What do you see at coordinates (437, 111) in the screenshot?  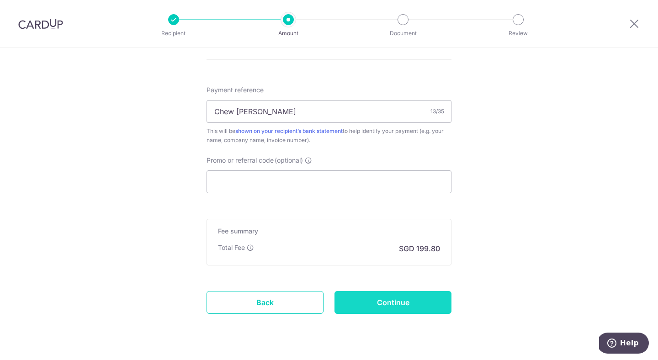 I see `div: 13/35` at bounding box center [437, 111].